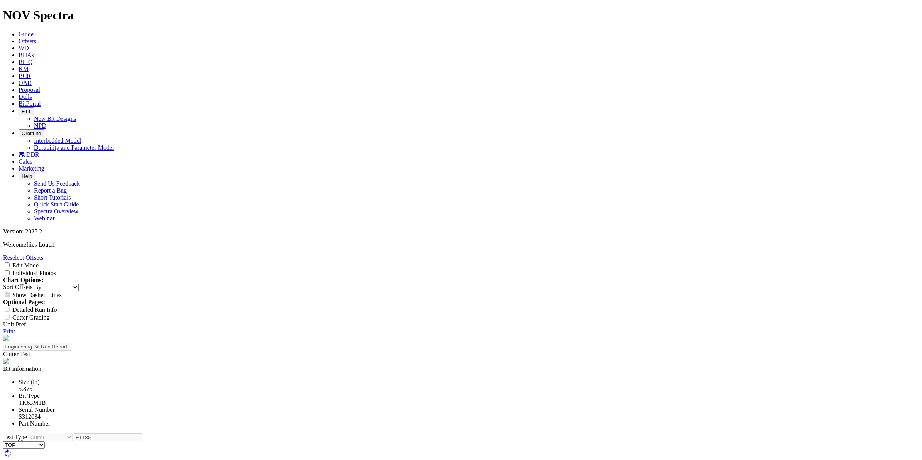 This screenshot has width=922, height=460. Describe the element at coordinates (30, 103) in the screenshot. I see `a: BitPortal` at that location.